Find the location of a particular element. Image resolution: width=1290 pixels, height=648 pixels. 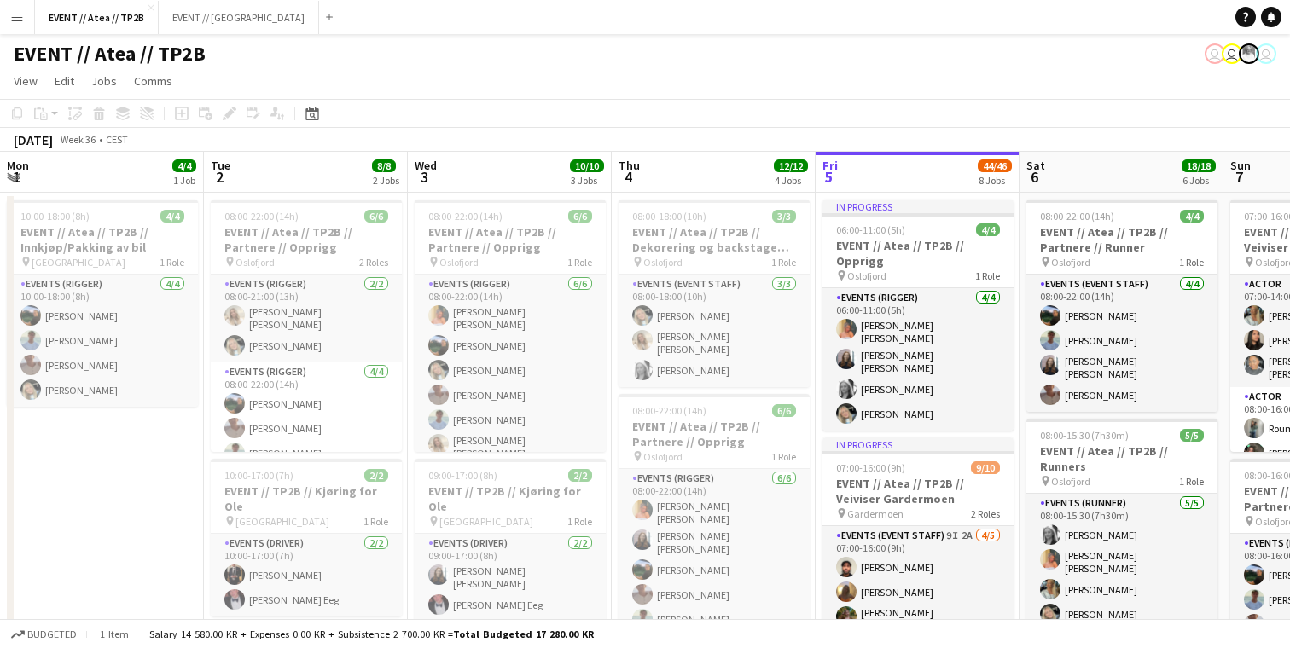

app-job-card: 08:00-22:00 (14h)6/6EVENT // Atea // TP2B // Partnere // Opprigg Oslofjord2 RolesEvents (Rigger)2... is located at coordinates (306, 326).